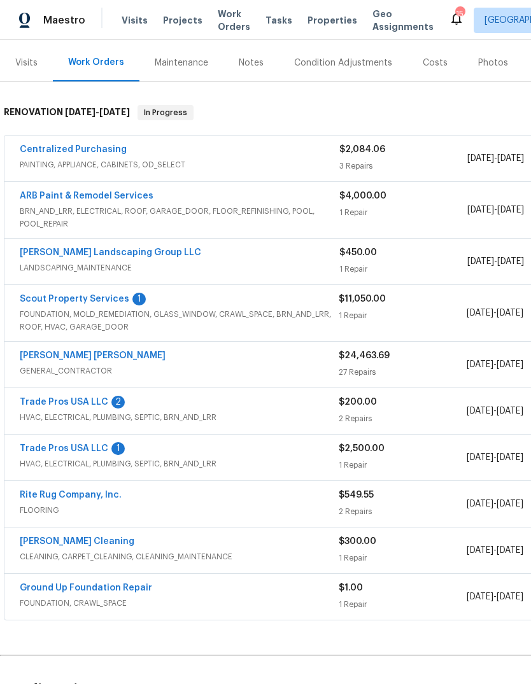 Image resolution: width=531 pixels, height=684 pixels. What do you see at coordinates (118, 402) in the screenshot?
I see `div: 2` at bounding box center [118, 402].